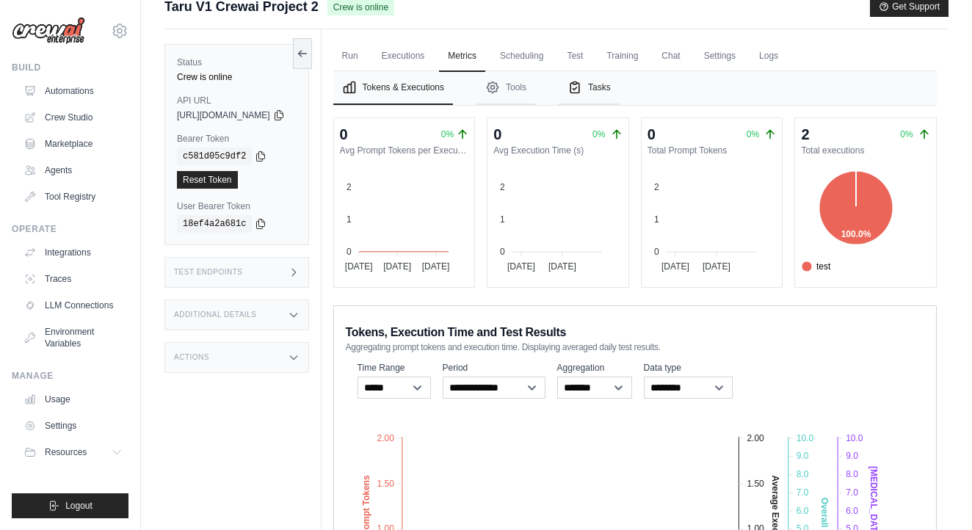  What do you see at coordinates (73, 117) in the screenshot?
I see `a: Crew Studio` at bounding box center [73, 117].